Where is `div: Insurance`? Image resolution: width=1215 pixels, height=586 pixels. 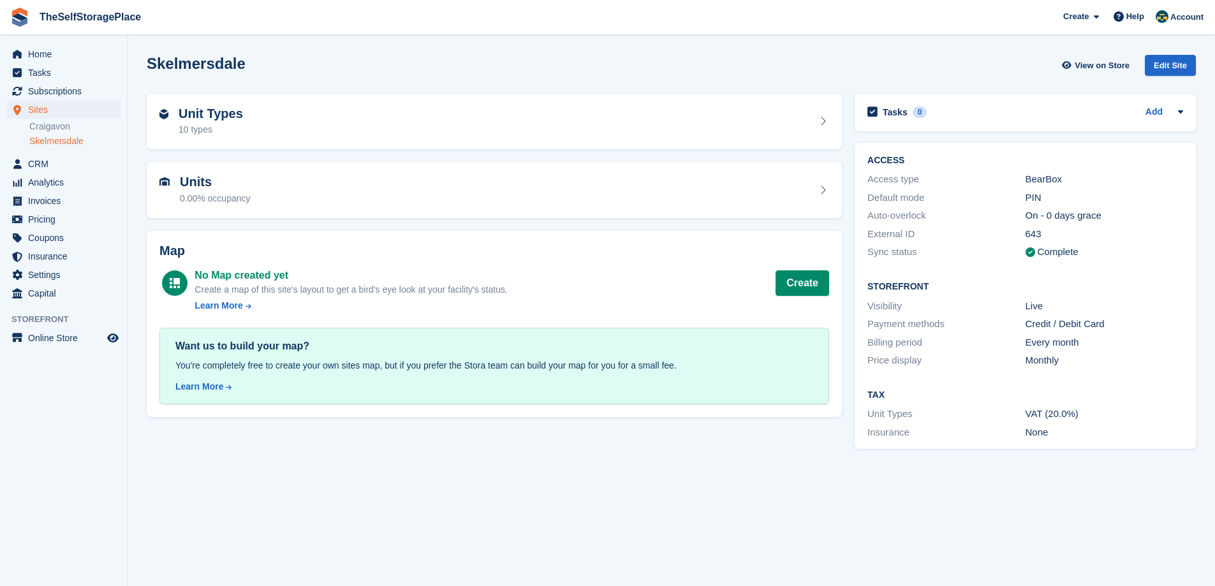
div: Insurance is located at coordinates (946, 433).